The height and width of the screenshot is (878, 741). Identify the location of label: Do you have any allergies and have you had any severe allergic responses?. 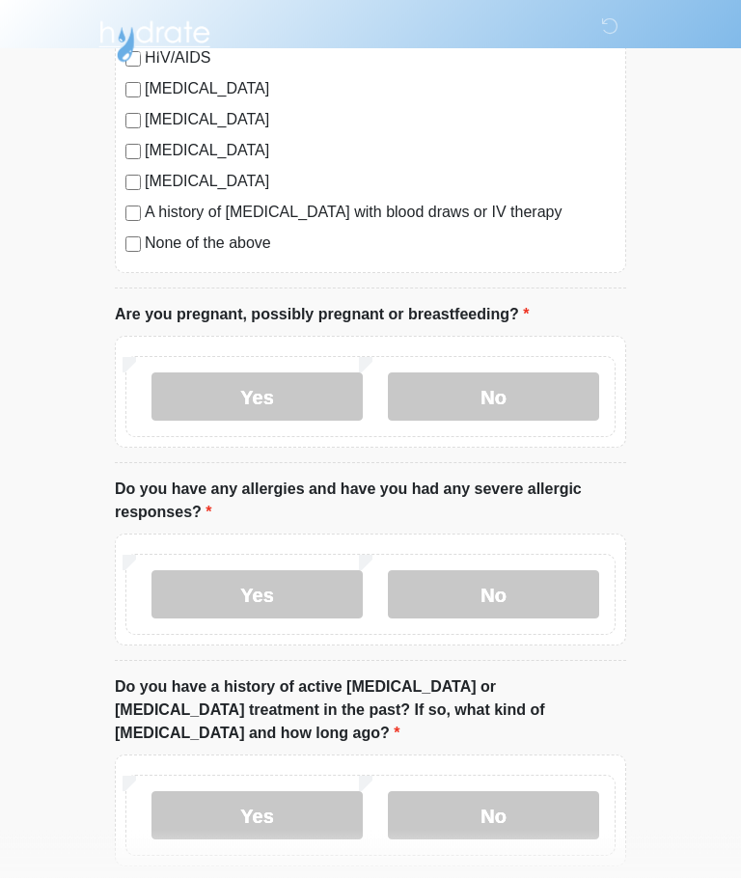
(371, 502).